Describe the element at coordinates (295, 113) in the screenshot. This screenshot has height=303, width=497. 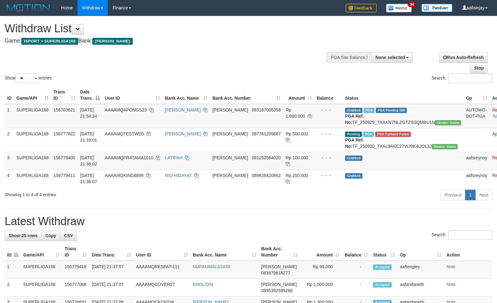
I see `span: Rp 1.600.000` at that location.